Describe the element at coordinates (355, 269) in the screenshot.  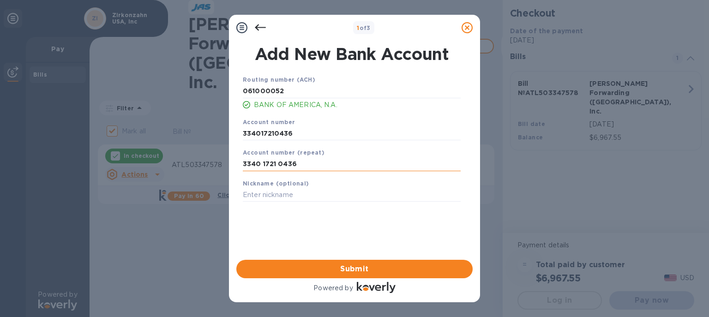
I see `button: Submit` at that location.